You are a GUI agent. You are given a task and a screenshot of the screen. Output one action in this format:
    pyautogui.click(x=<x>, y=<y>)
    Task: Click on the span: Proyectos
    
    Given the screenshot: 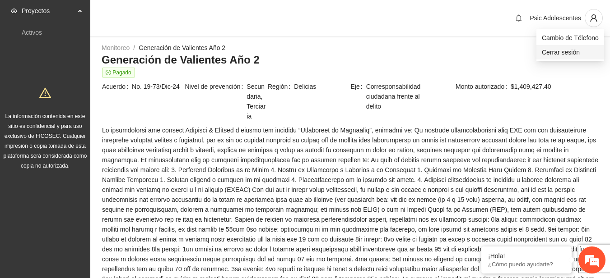 What is the action you would take?
    pyautogui.click(x=48, y=11)
    